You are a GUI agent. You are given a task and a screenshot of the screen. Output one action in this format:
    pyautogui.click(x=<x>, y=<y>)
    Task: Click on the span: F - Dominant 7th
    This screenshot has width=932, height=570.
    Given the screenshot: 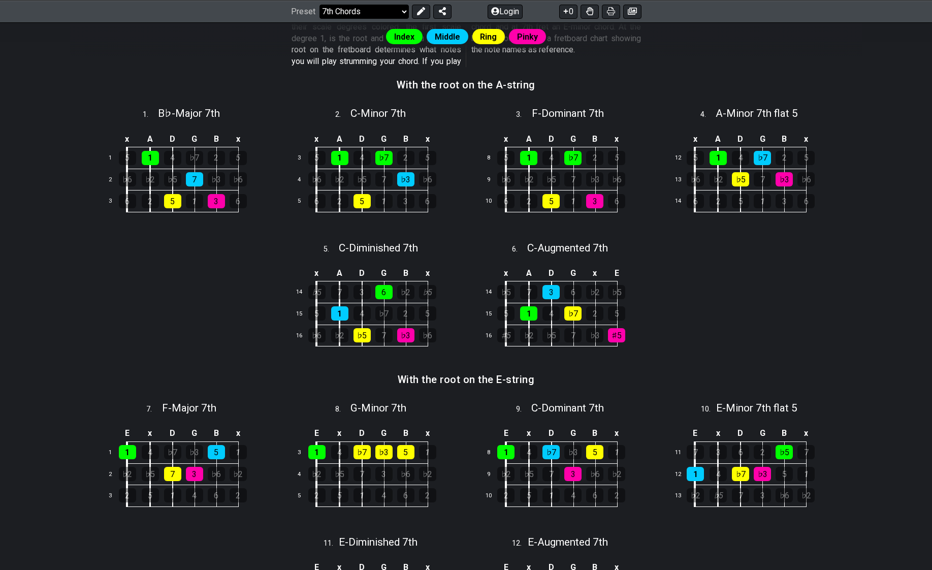 What is the action you would take?
    pyautogui.click(x=568, y=113)
    